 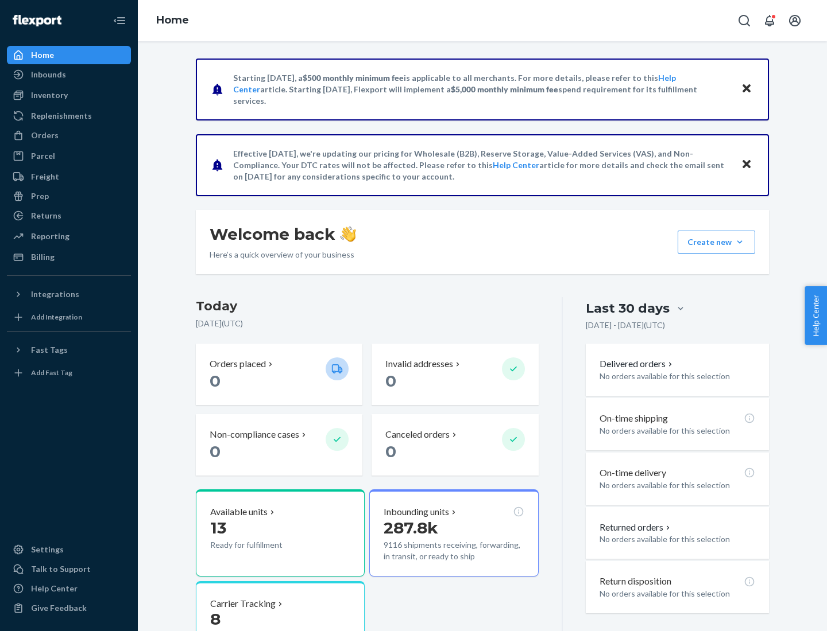 What do you see at coordinates (61, 116) in the screenshot?
I see `div: Replenishments` at bounding box center [61, 116].